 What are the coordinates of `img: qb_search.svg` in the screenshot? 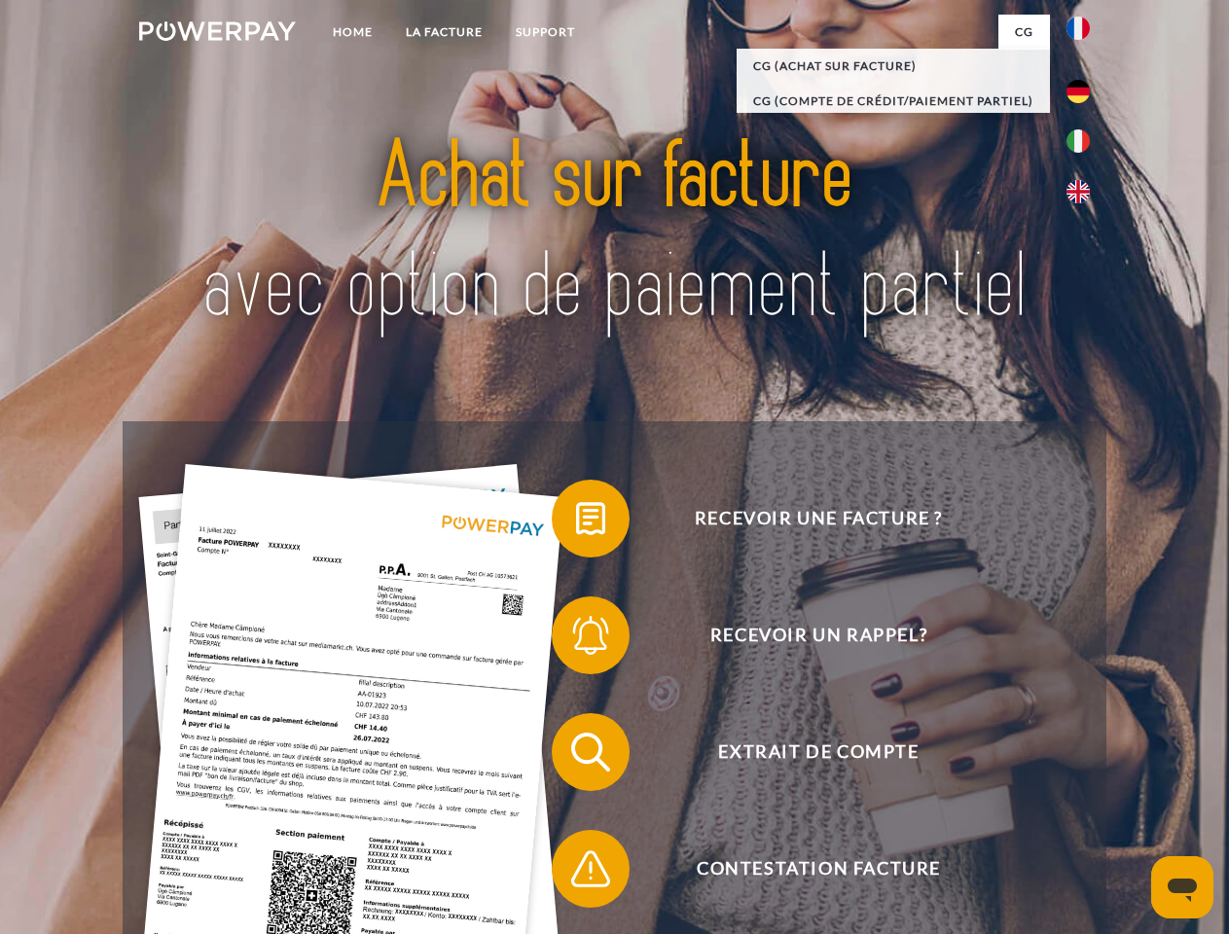 It's located at (591, 752).